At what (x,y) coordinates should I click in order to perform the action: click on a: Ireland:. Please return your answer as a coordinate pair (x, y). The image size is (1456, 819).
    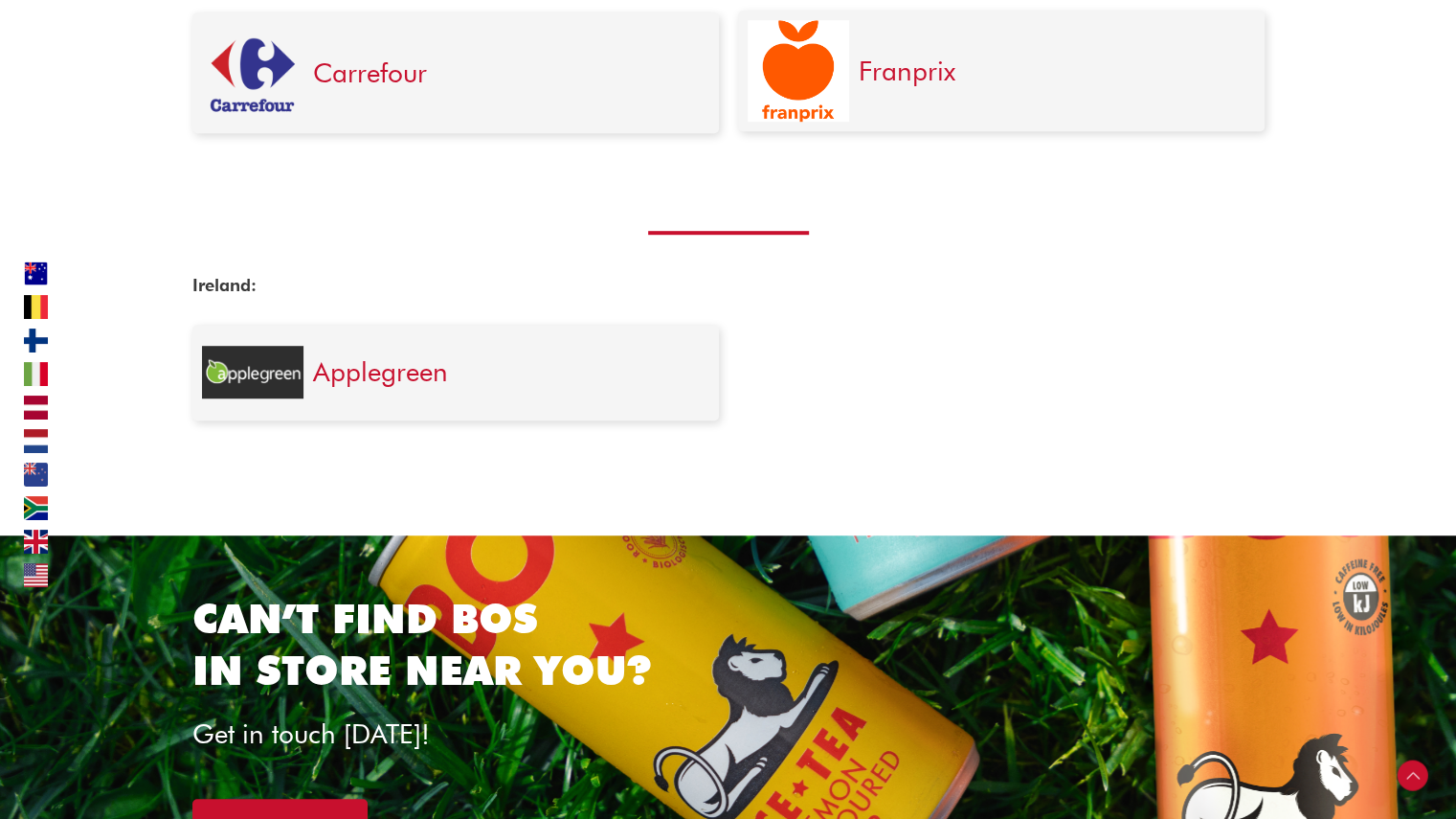
    Looking at the image, I should click on (224, 285).